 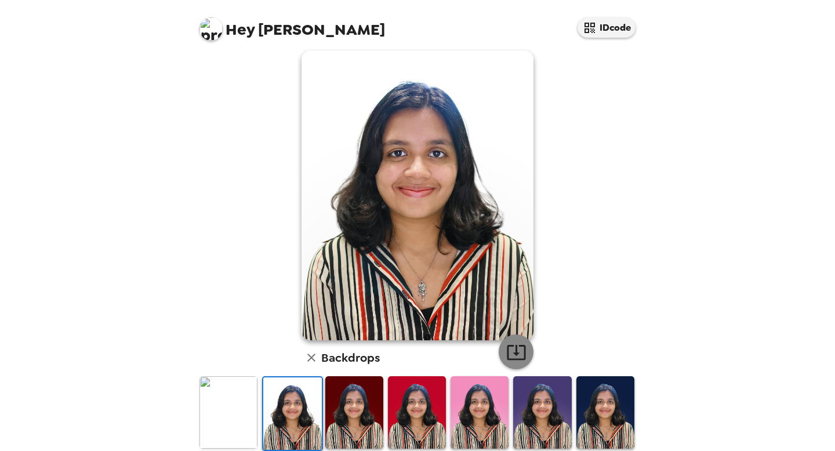 What do you see at coordinates (350, 358) in the screenshot?
I see `h6: Backdrops` at bounding box center [350, 358].